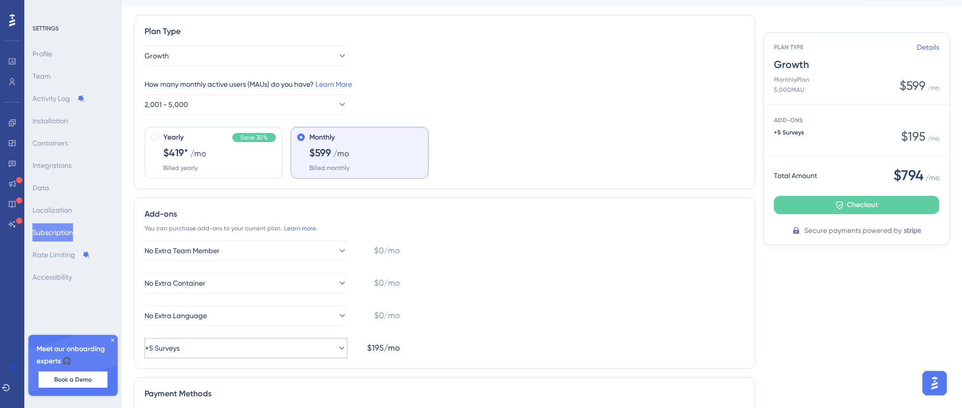  What do you see at coordinates (329, 168) in the screenshot?
I see `span: Billed monthly` at bounding box center [329, 168].